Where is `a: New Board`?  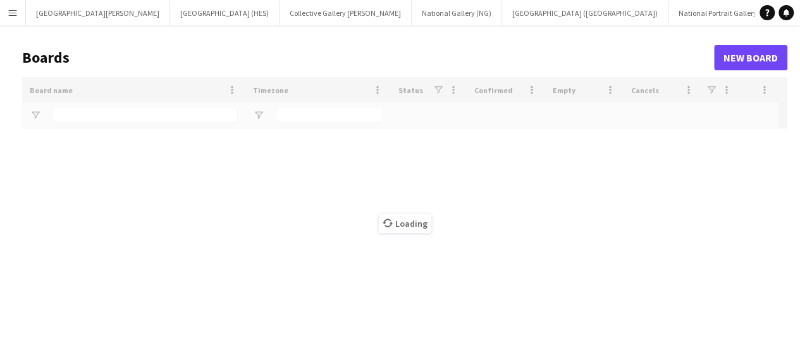 a: New Board is located at coordinates (751, 58).